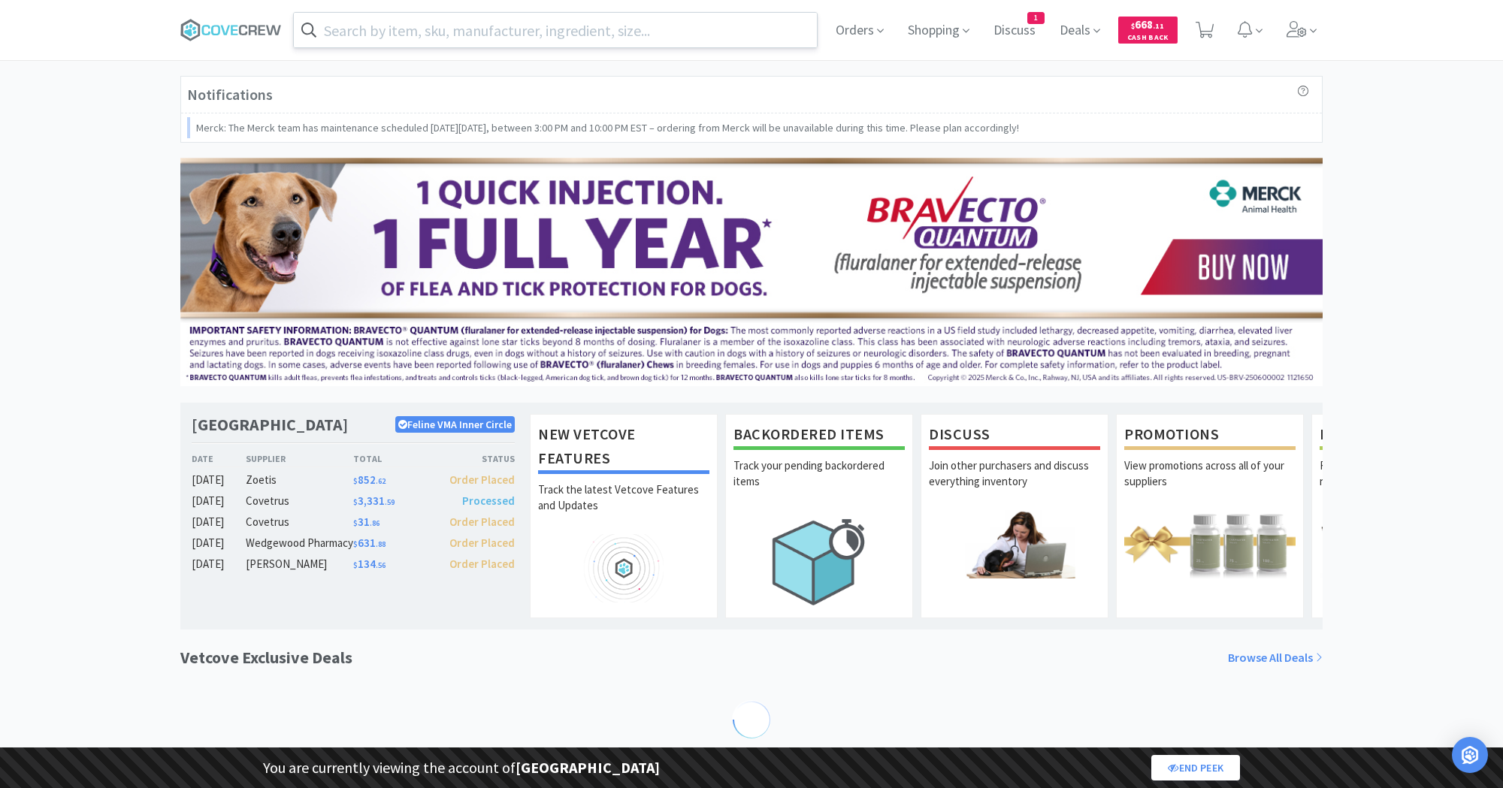 The height and width of the screenshot is (788, 1503). I want to click on span: . 59, so click(389, 502).